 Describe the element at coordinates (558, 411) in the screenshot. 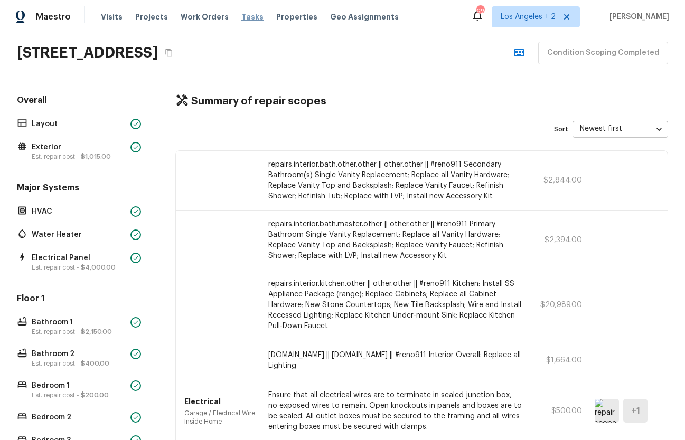

I see `p: $500.00` at that location.